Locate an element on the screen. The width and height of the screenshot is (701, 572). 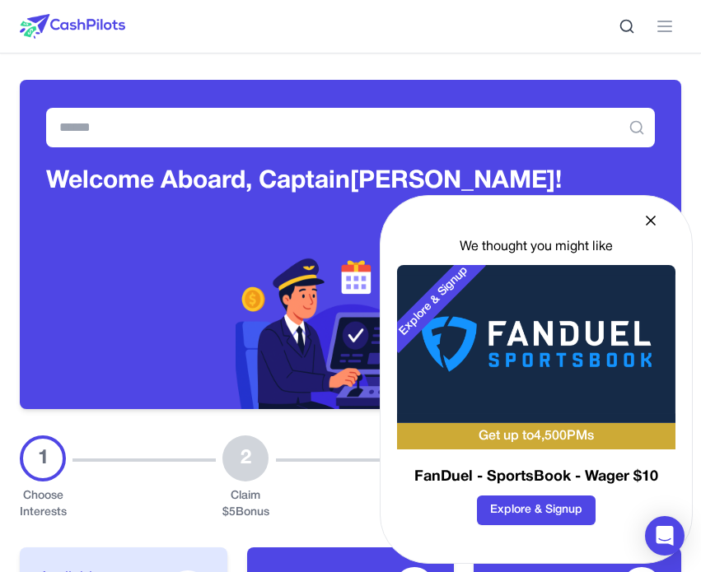
div: 2 is located at coordinates (245, 459).